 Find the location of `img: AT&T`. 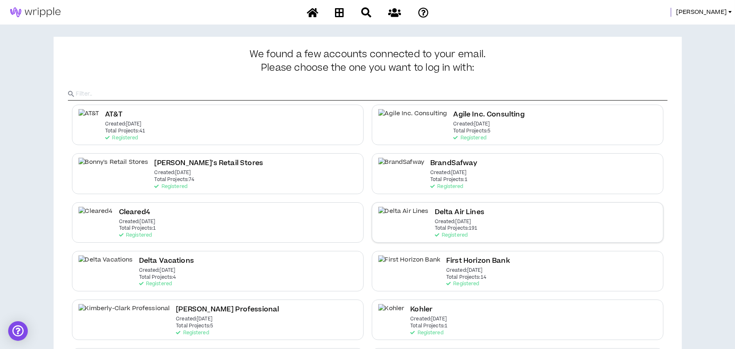

img: AT&T is located at coordinates (89, 118).